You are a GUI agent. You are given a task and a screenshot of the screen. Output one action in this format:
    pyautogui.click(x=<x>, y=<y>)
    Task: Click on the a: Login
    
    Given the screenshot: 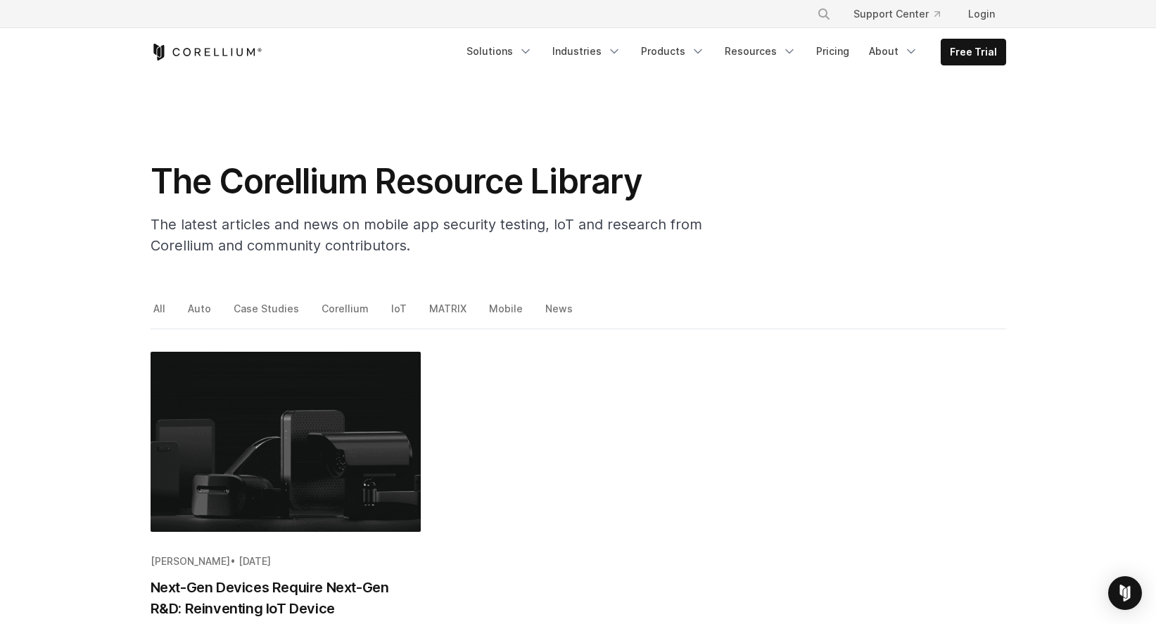 What is the action you would take?
    pyautogui.click(x=982, y=14)
    